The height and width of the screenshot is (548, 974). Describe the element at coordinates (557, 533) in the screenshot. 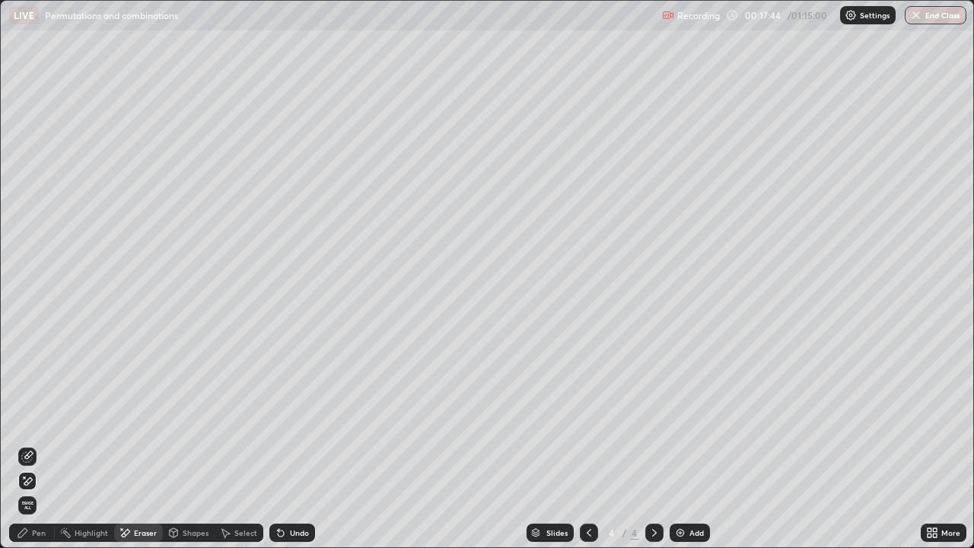

I see `div: Slides` at that location.